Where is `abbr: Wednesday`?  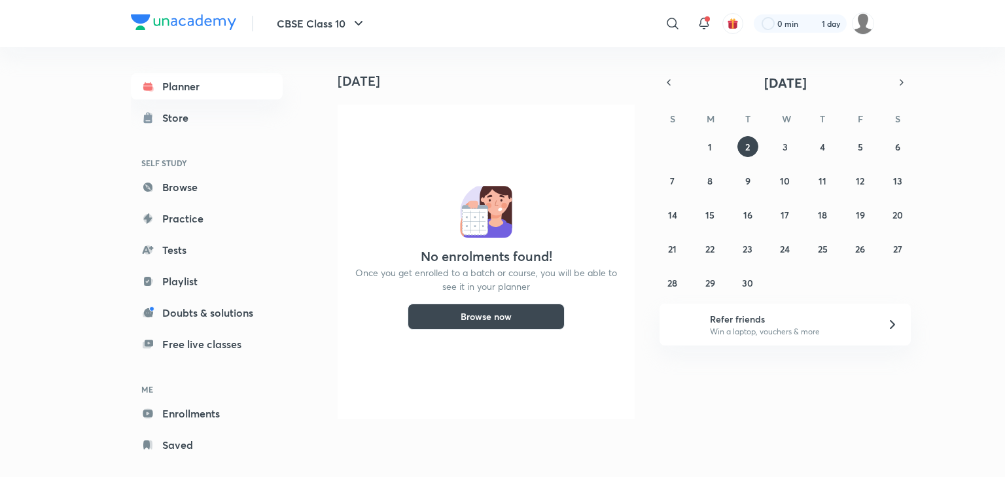
abbr: Wednesday is located at coordinates (786, 118).